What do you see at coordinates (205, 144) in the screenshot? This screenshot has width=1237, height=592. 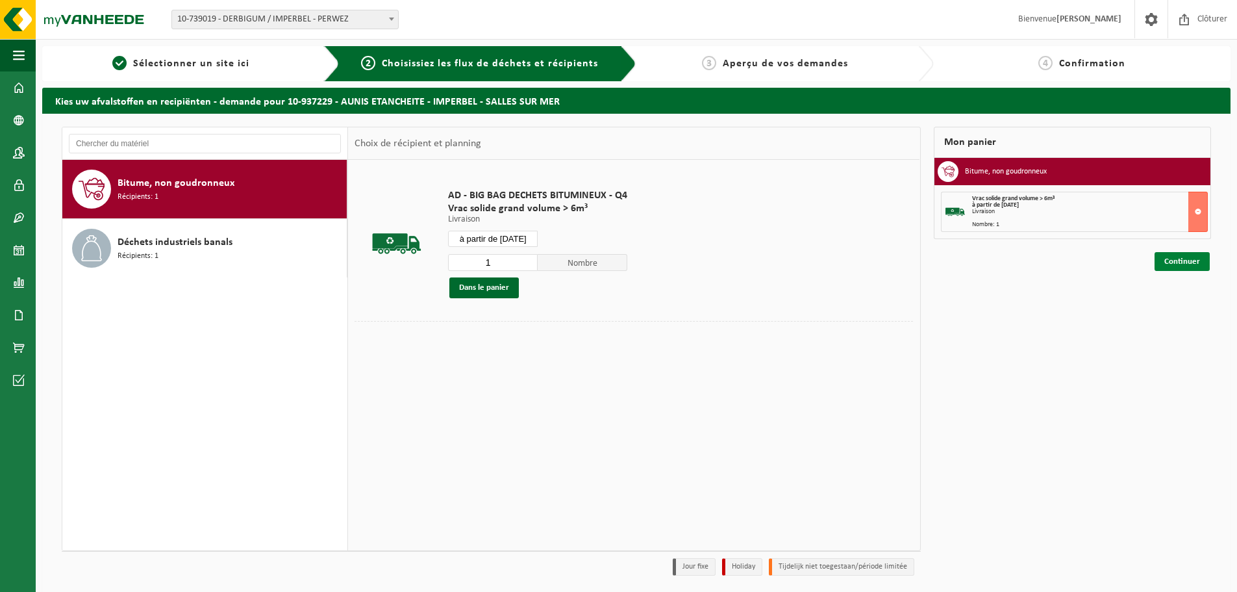 I see `input: Chercher du matériel` at bounding box center [205, 144].